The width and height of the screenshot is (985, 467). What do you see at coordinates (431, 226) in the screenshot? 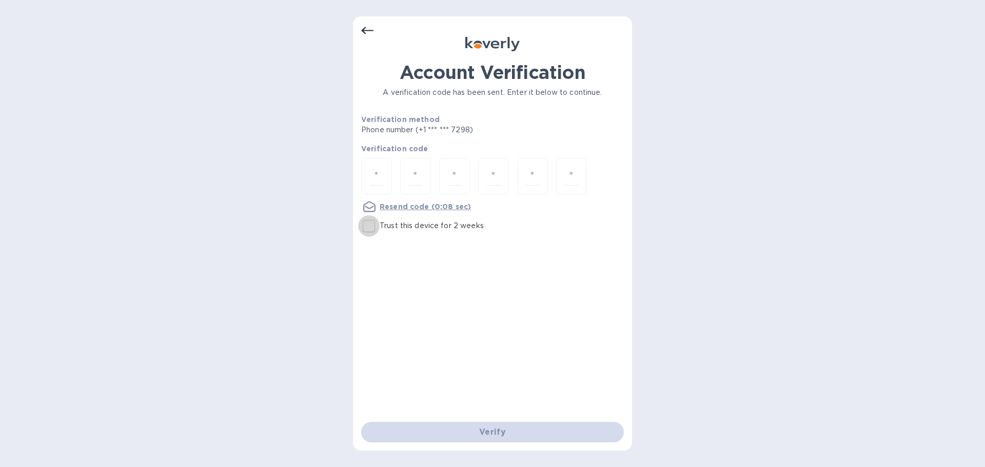
I see `p: Trust this device for 2 weeks` at bounding box center [431, 226].